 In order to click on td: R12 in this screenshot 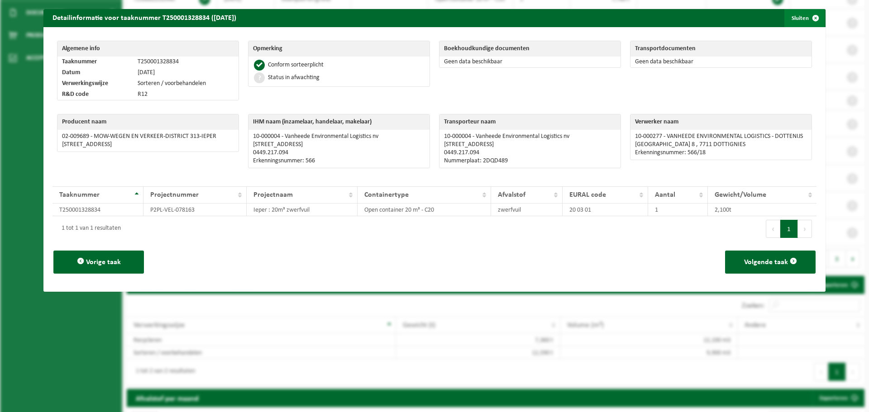, I will do `click(186, 95)`.